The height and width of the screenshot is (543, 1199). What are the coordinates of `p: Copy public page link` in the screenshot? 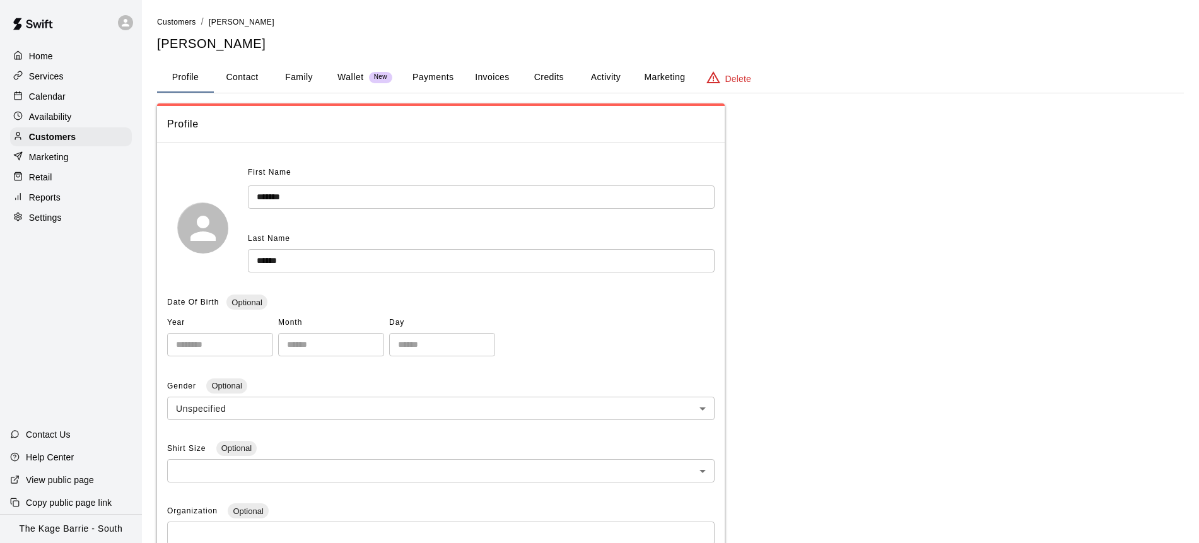 It's located at (69, 503).